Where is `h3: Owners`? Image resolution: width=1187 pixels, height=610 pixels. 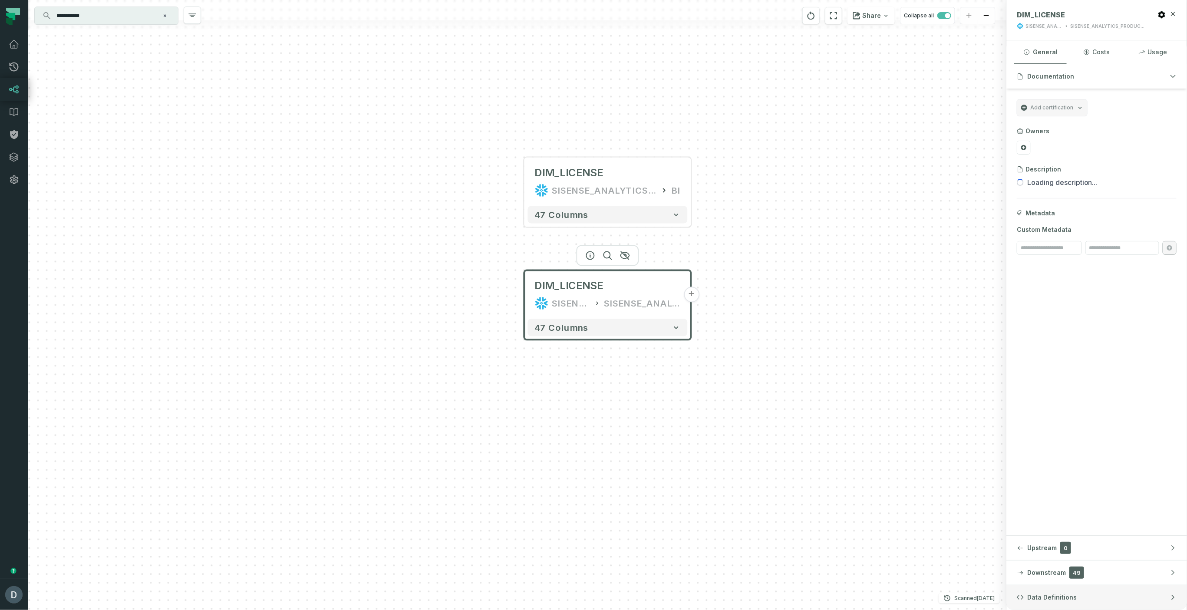 h3: Owners is located at coordinates (1037, 131).